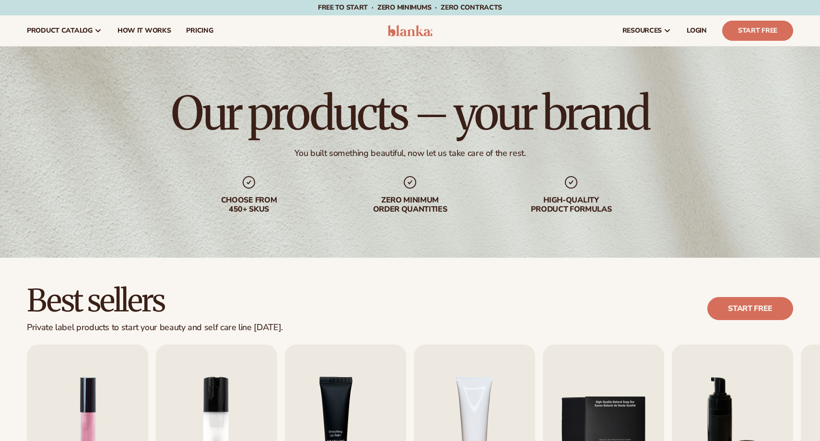 Image resolution: width=820 pixels, height=441 pixels. What do you see at coordinates (758, 31) in the screenshot?
I see `a: Start Free` at bounding box center [758, 31].